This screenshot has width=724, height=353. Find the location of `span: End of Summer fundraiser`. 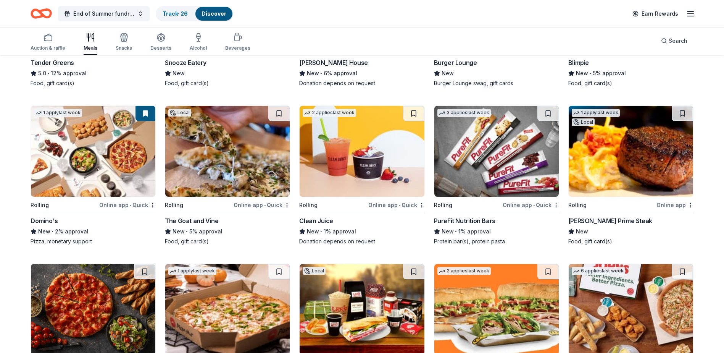

span: End of Summer fundraiser is located at coordinates (104, 14).